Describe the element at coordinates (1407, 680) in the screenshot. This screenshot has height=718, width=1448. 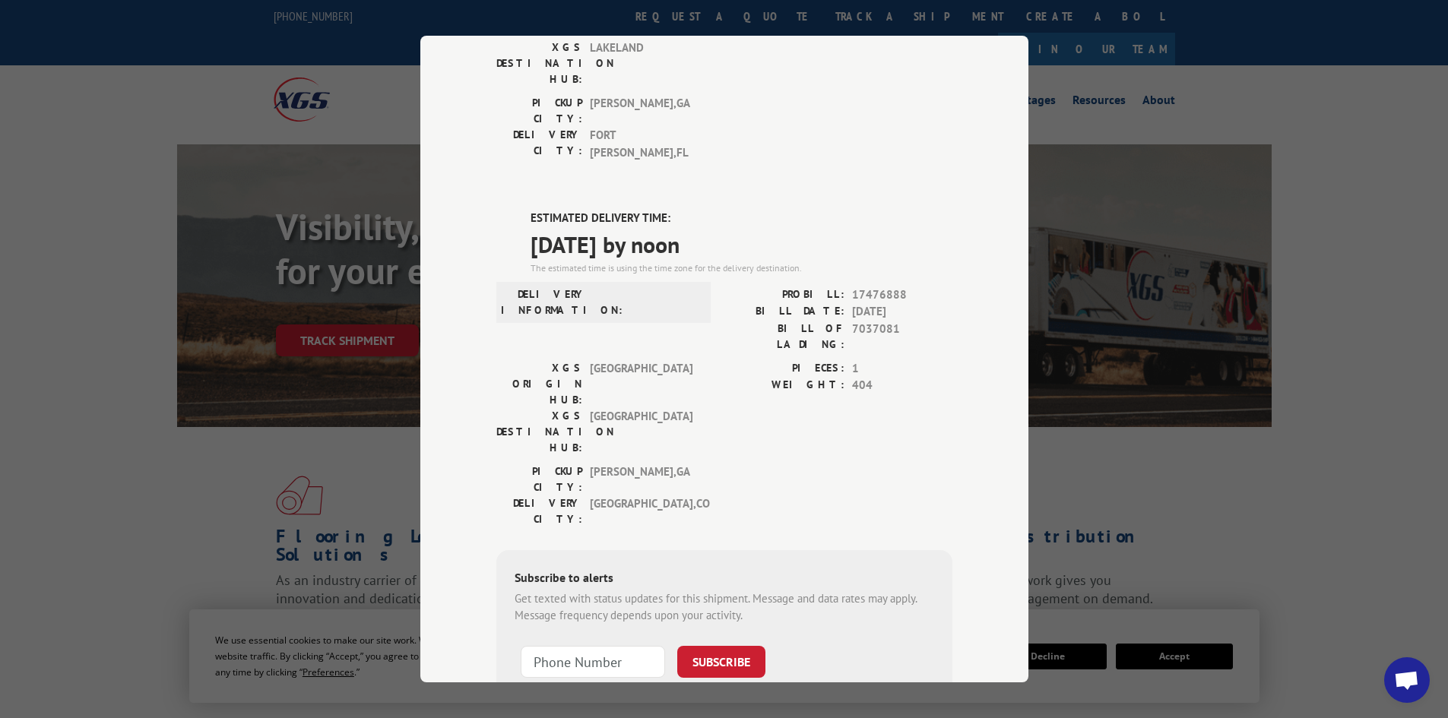
I see `div: Open chat` at that location.